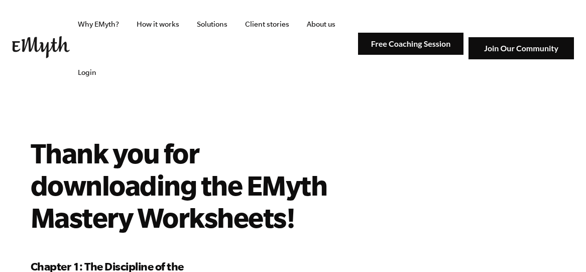  What do you see at coordinates (179, 185) in the screenshot?
I see `h2: Thank you for downloading the EMyth Mastery Worksheets!` at bounding box center [179, 185].